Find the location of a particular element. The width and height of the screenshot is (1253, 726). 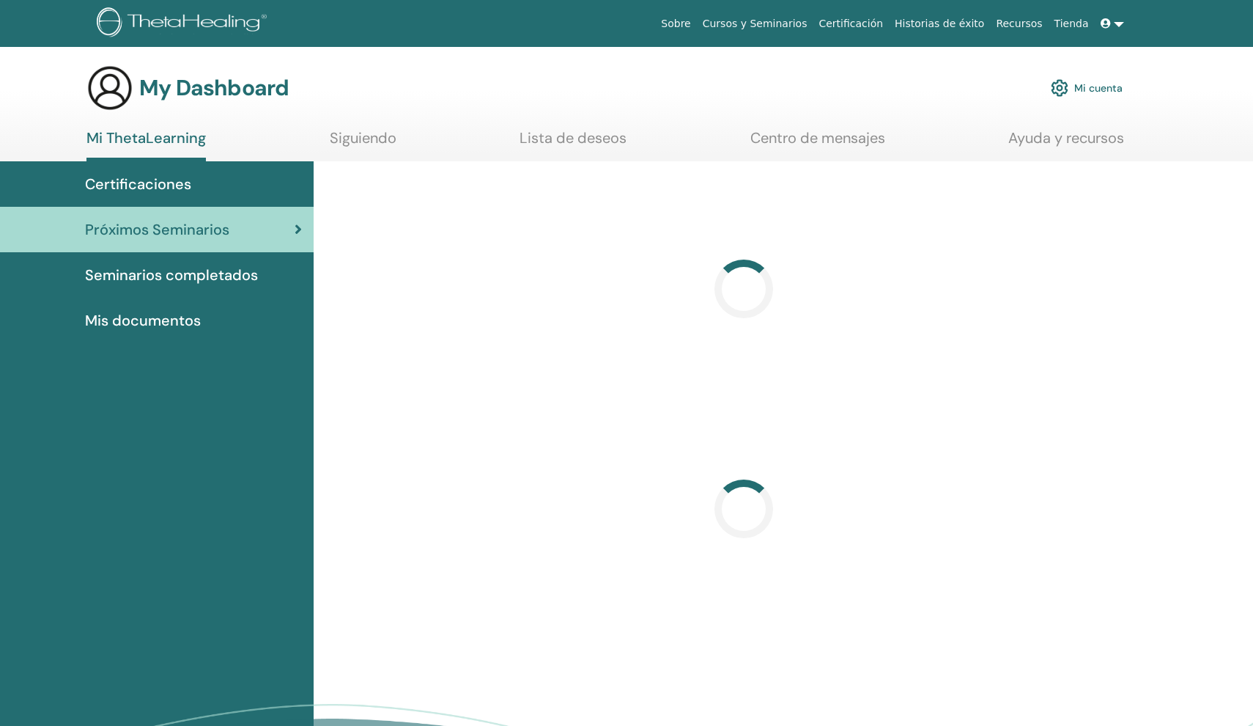

span: Seminarios completados is located at coordinates (171, 275).